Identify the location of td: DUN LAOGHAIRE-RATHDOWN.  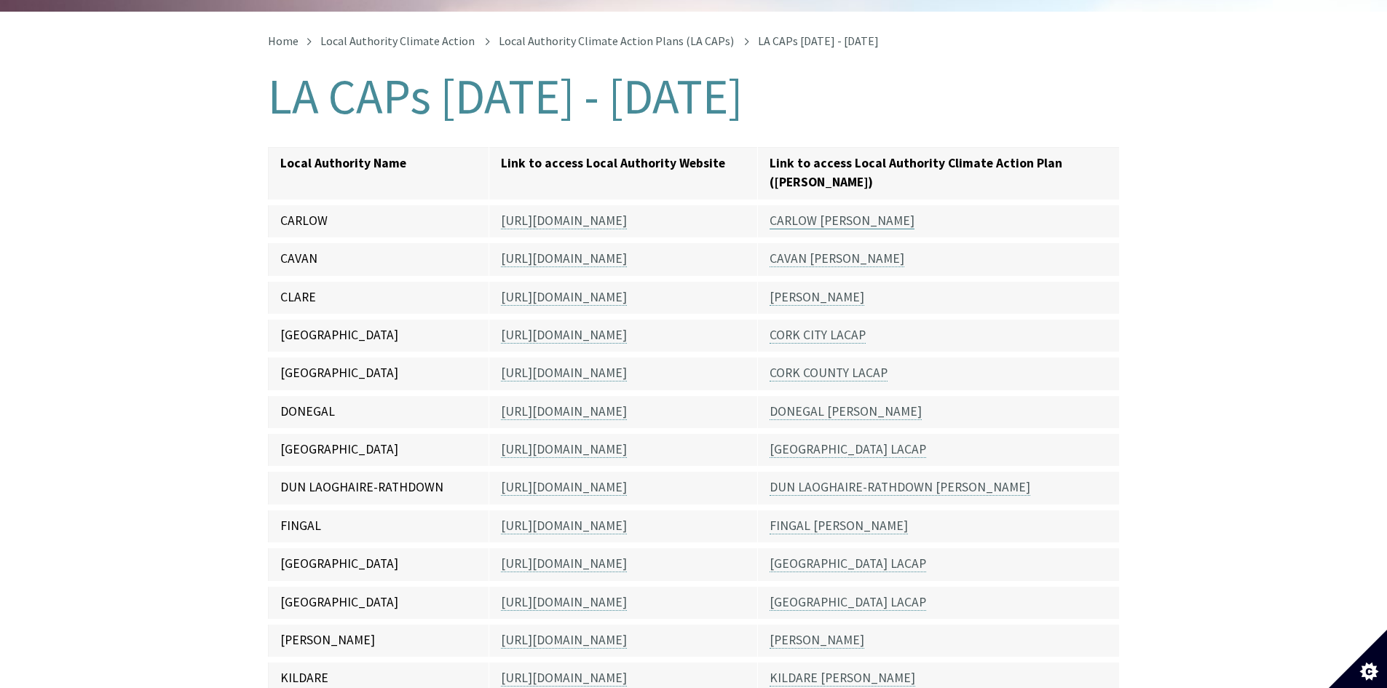
(379, 488).